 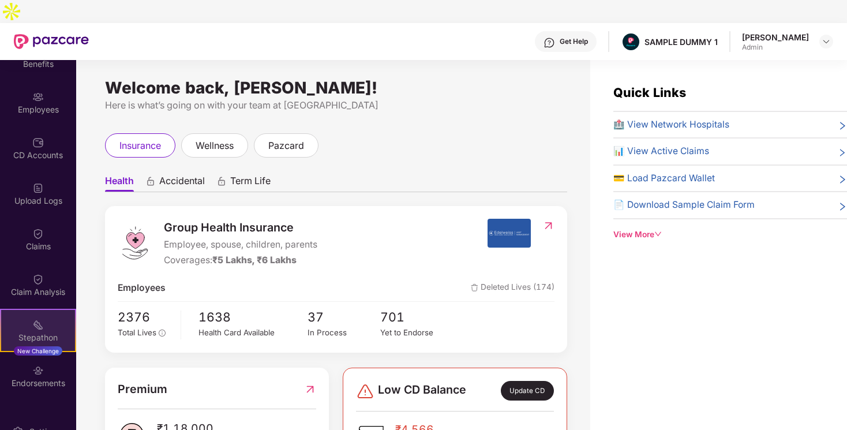 What do you see at coordinates (549, 43) in the screenshot?
I see `img: svg+xml;base64,PHN2ZyBpZD0iSGVscC0zMngzMiIgeG1sbnM9Imh0dHA6Ly93d3cudzMub3JnLzIwMDAvc3ZnIiB3aWR0aD...` at bounding box center [549, 43].